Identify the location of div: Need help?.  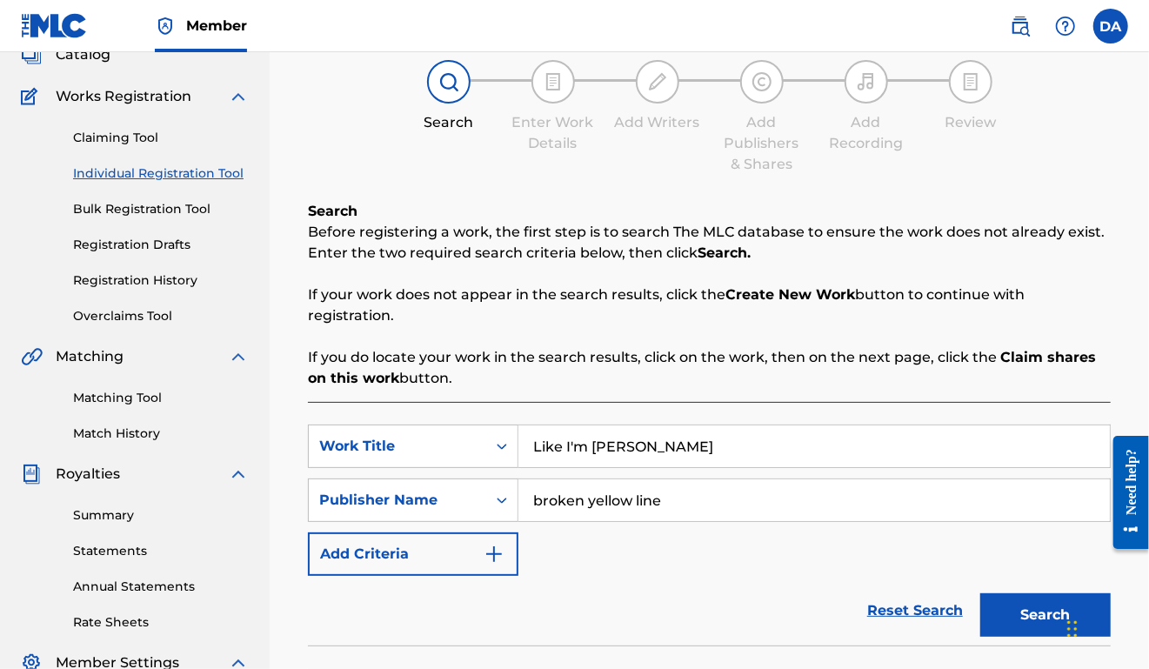
(30, 59).